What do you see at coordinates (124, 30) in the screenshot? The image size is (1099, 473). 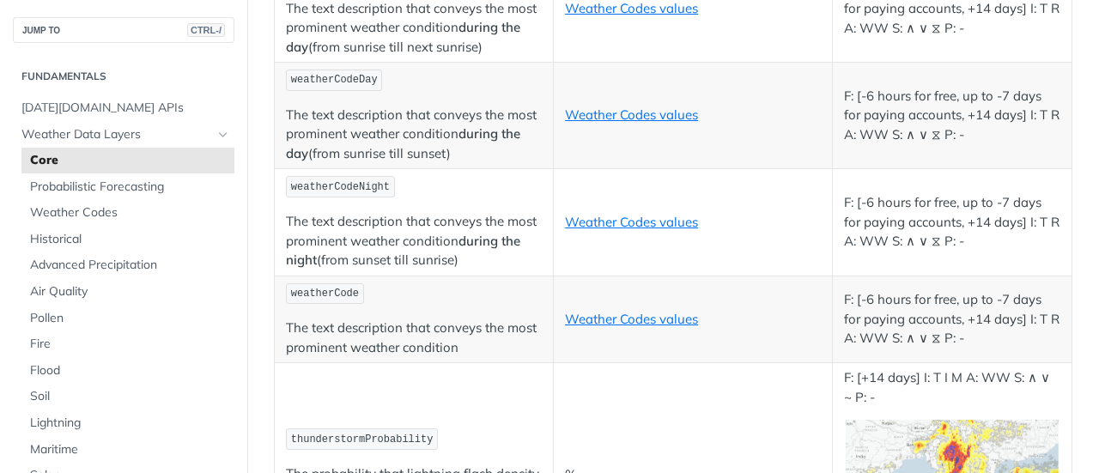 I see `button: JUMP TOCTRL-/` at bounding box center [124, 30].